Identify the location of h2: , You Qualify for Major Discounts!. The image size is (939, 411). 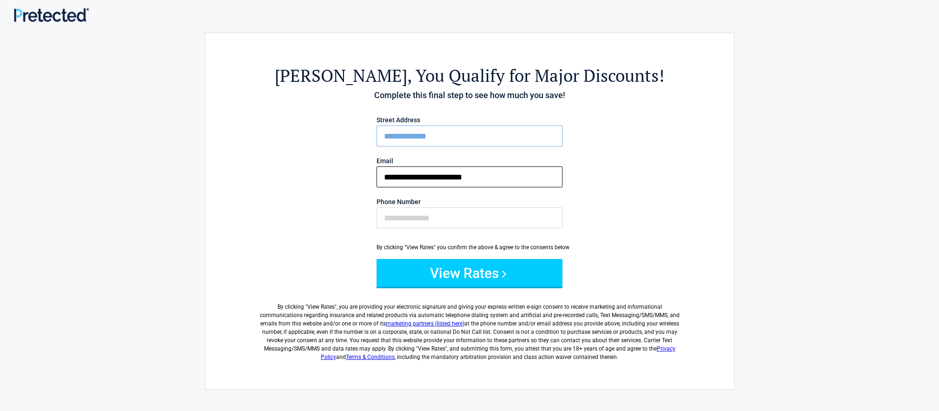
(469, 75).